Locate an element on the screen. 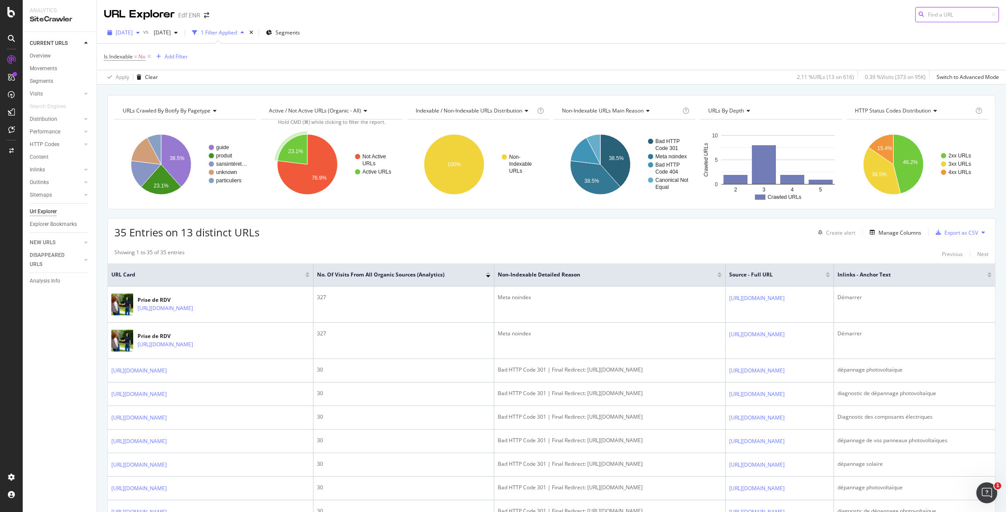 Image resolution: width=1006 pixels, height=512 pixels. h4: Non-Indexable URLs Main Reason is located at coordinates (620, 111).